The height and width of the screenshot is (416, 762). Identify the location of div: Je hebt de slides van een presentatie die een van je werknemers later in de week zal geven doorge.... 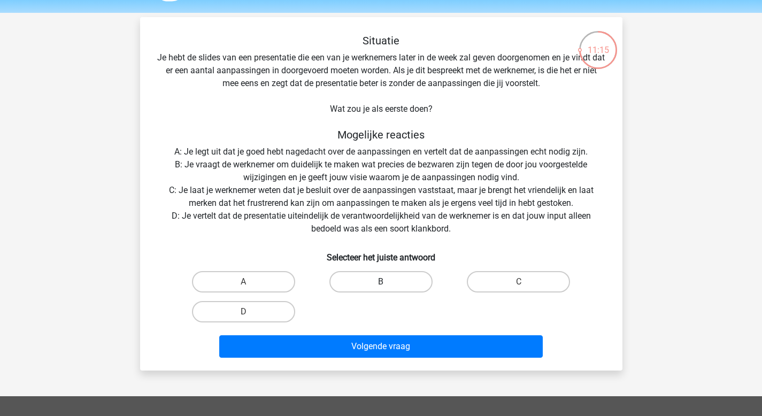
(381, 198).